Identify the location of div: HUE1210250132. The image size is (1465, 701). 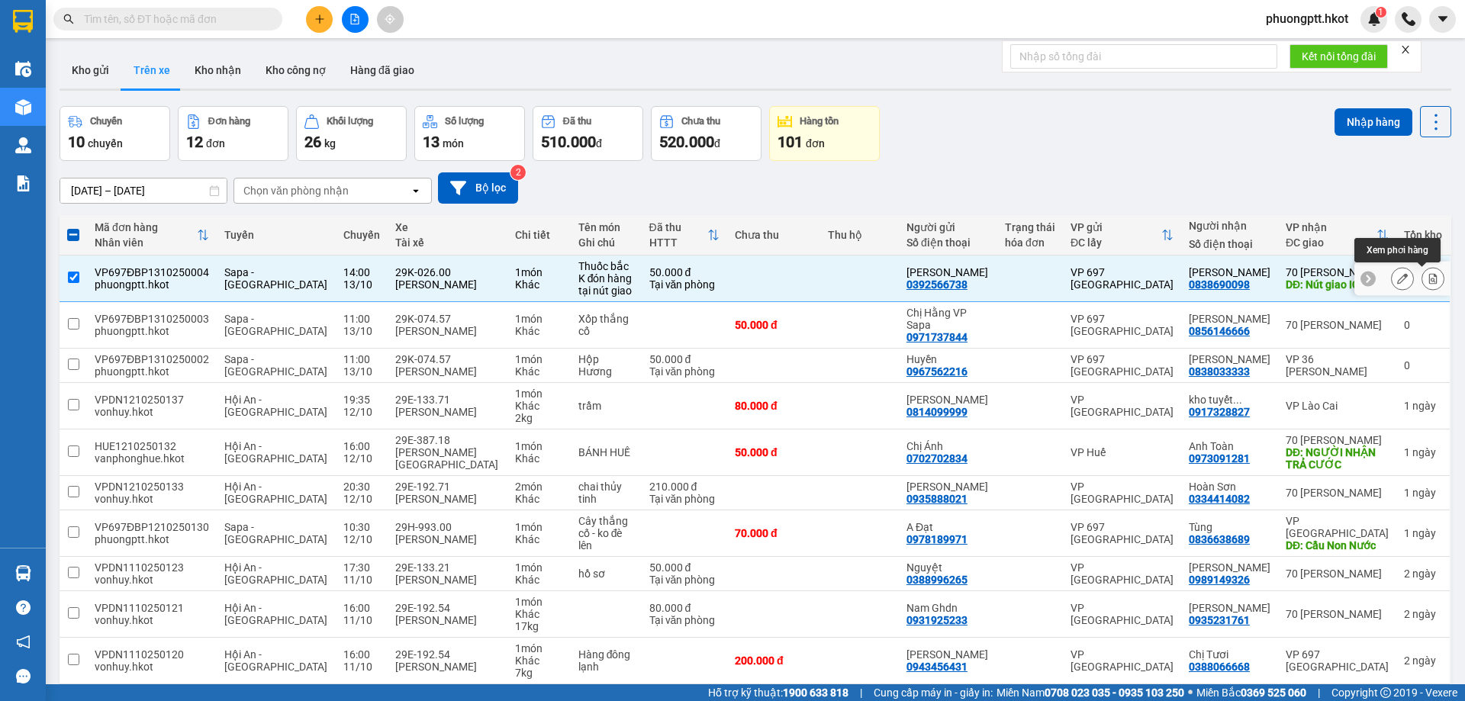
(152, 446).